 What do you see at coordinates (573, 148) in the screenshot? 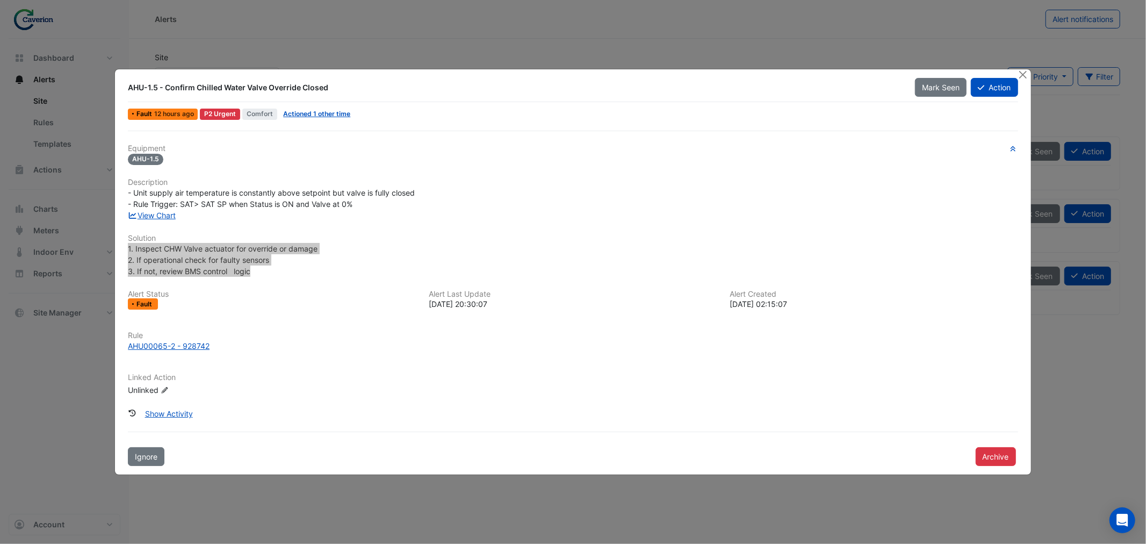
I see `h6: Equipment` at bounding box center [573, 148].